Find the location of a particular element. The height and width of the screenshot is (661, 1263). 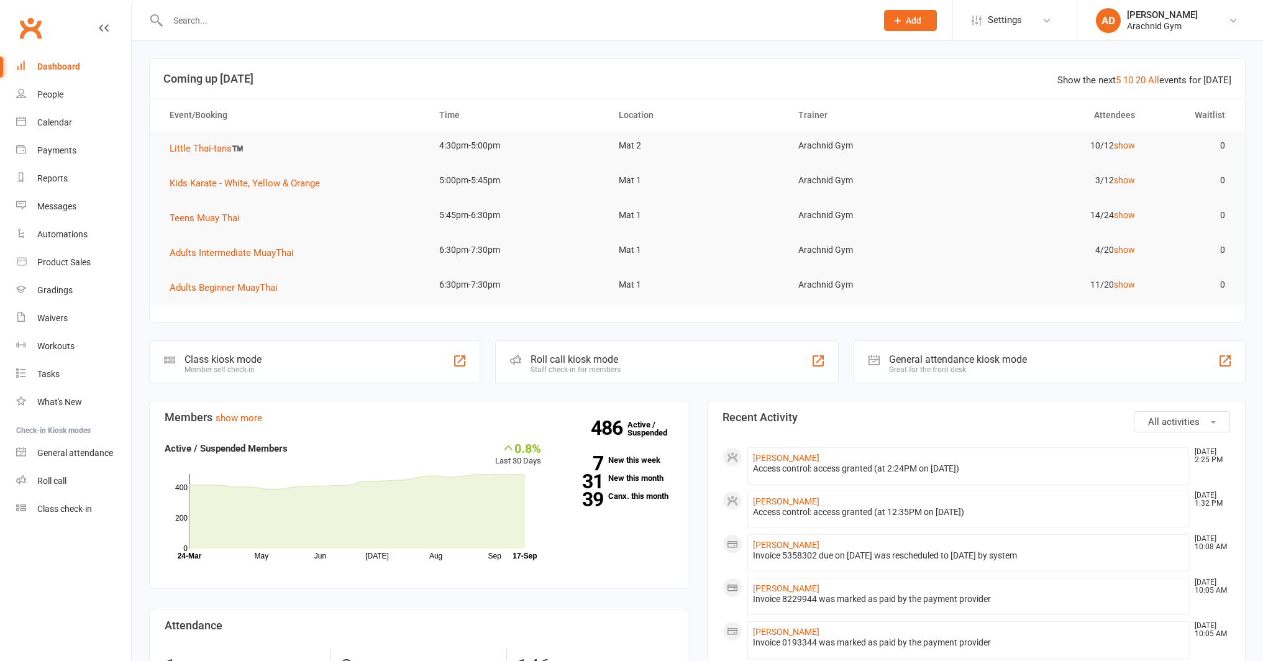

a: 5 is located at coordinates (1118, 80).